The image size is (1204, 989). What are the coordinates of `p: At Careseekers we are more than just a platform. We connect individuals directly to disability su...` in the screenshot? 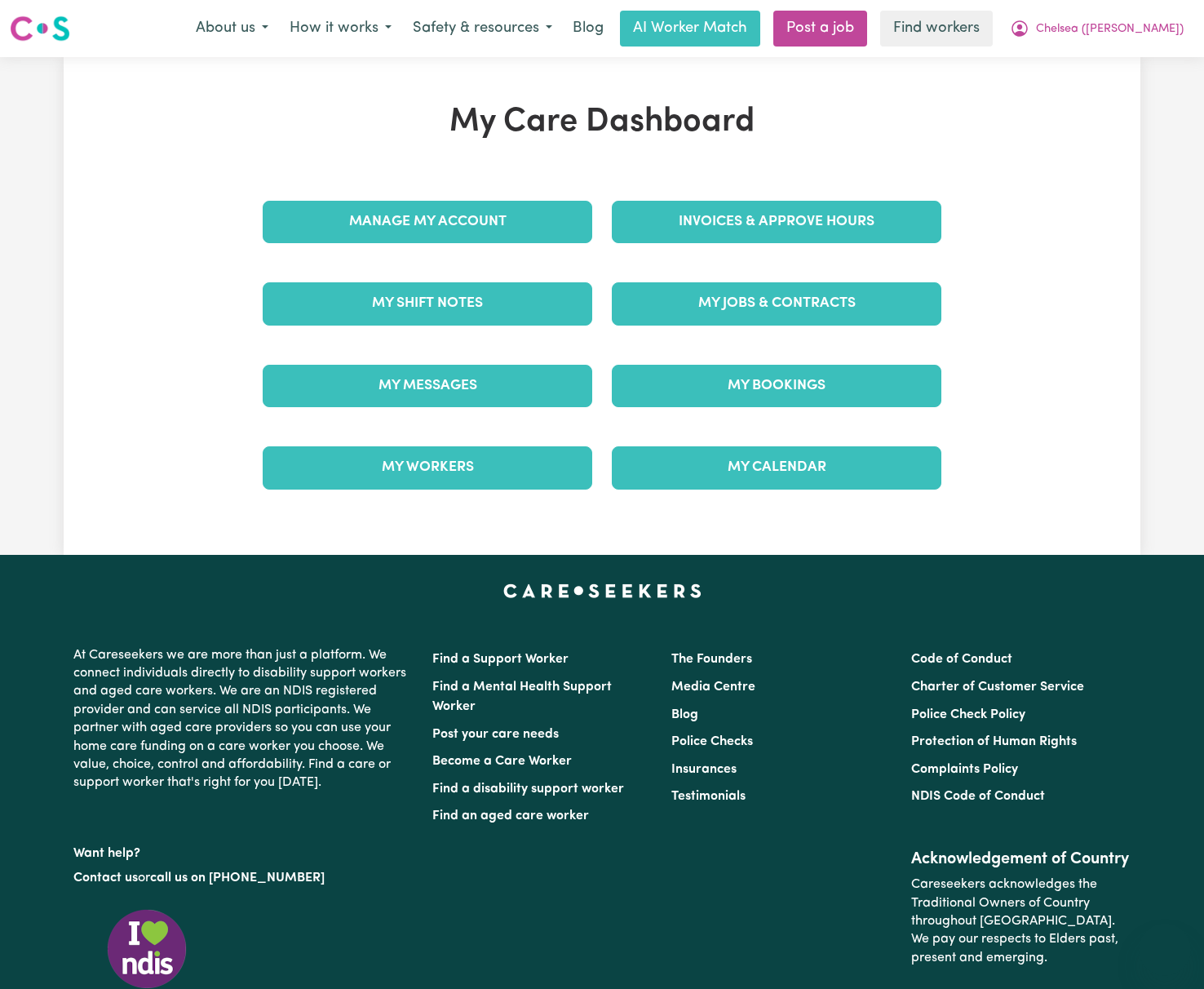 It's located at (243, 719).